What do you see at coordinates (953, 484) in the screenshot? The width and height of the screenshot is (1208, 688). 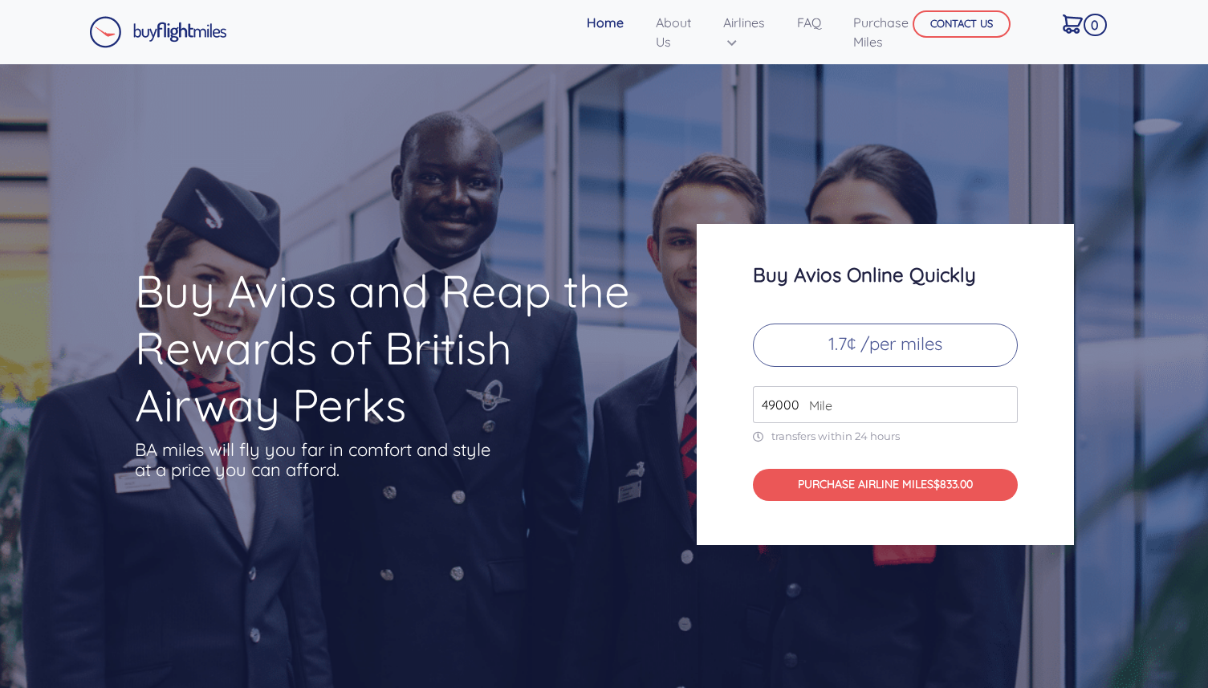 I see `span: $833.00` at bounding box center [953, 484].